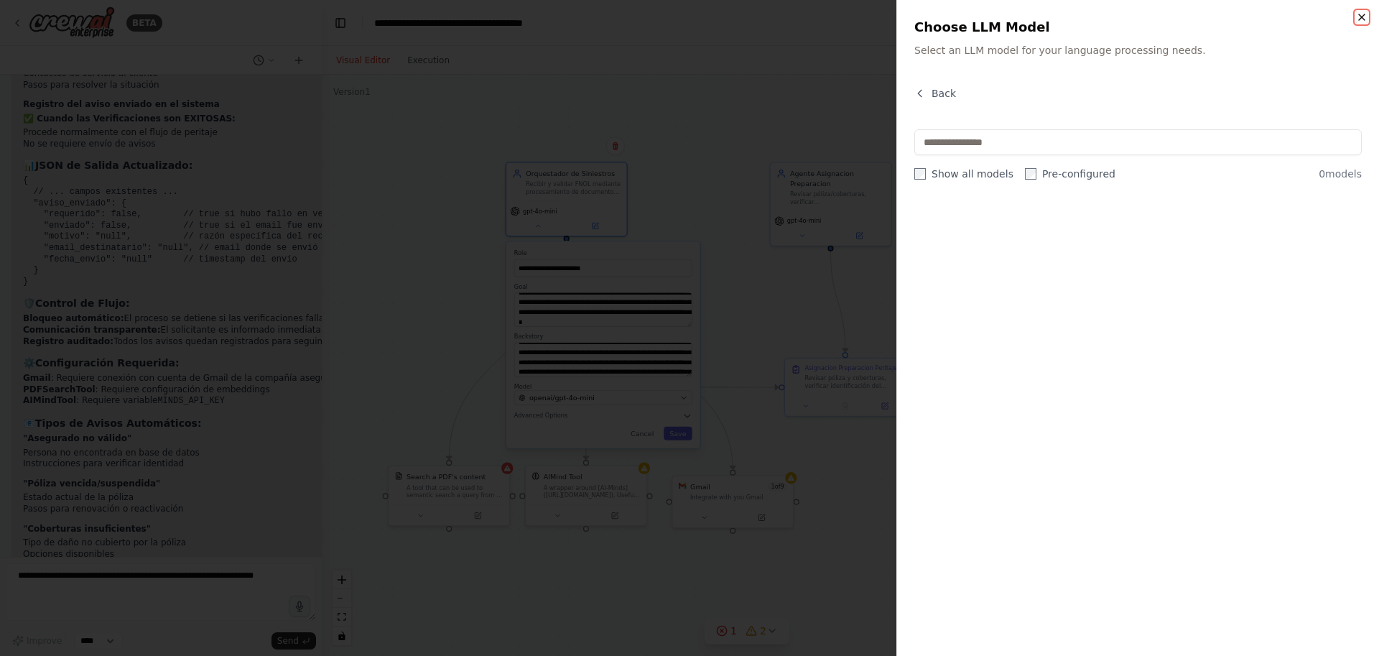 This screenshot has width=1379, height=656. Describe the element at coordinates (1138, 27) in the screenshot. I see `h2: Choose LLM Model` at that location.